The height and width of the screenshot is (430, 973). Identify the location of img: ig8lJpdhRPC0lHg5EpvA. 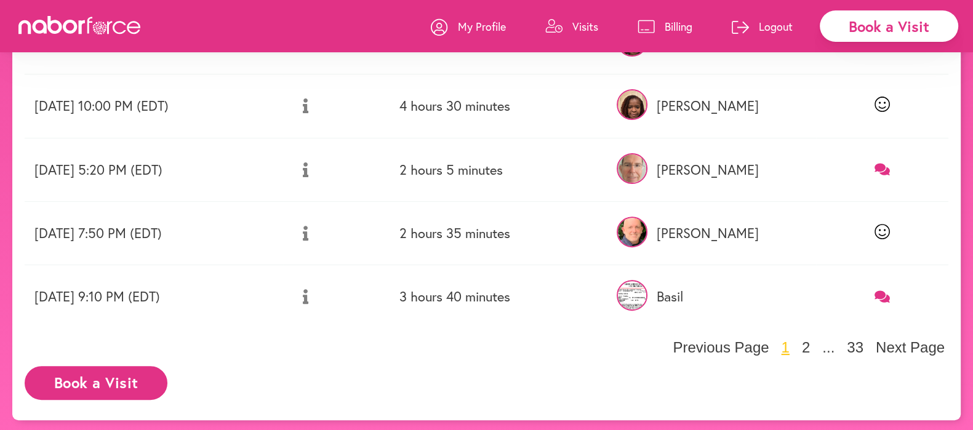
(632, 295).